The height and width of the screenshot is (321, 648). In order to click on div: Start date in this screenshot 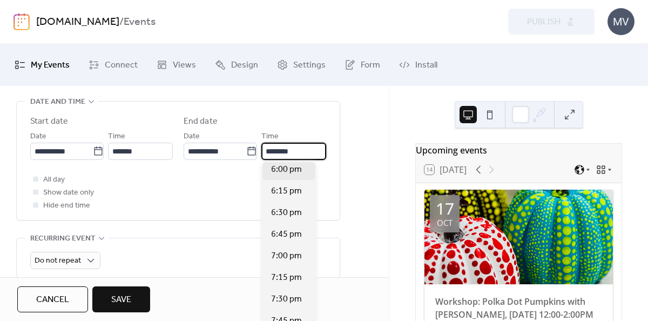, I will do `click(49, 122)`.